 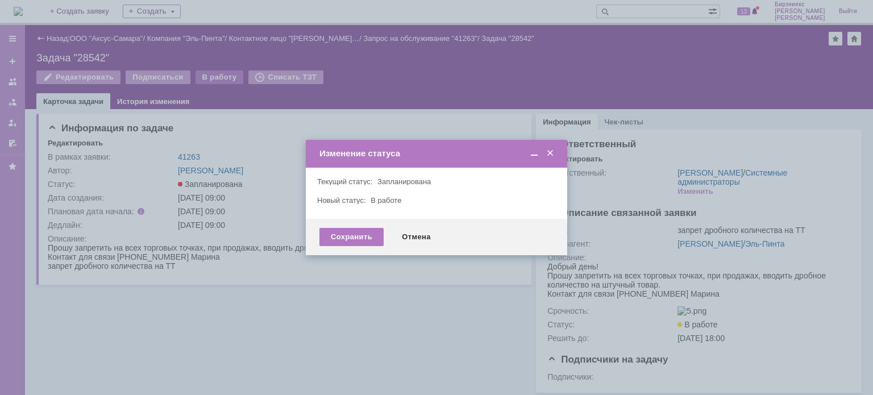 What do you see at coordinates (342, 200) in the screenshot?
I see `label: Новый статус:` at bounding box center [342, 200].